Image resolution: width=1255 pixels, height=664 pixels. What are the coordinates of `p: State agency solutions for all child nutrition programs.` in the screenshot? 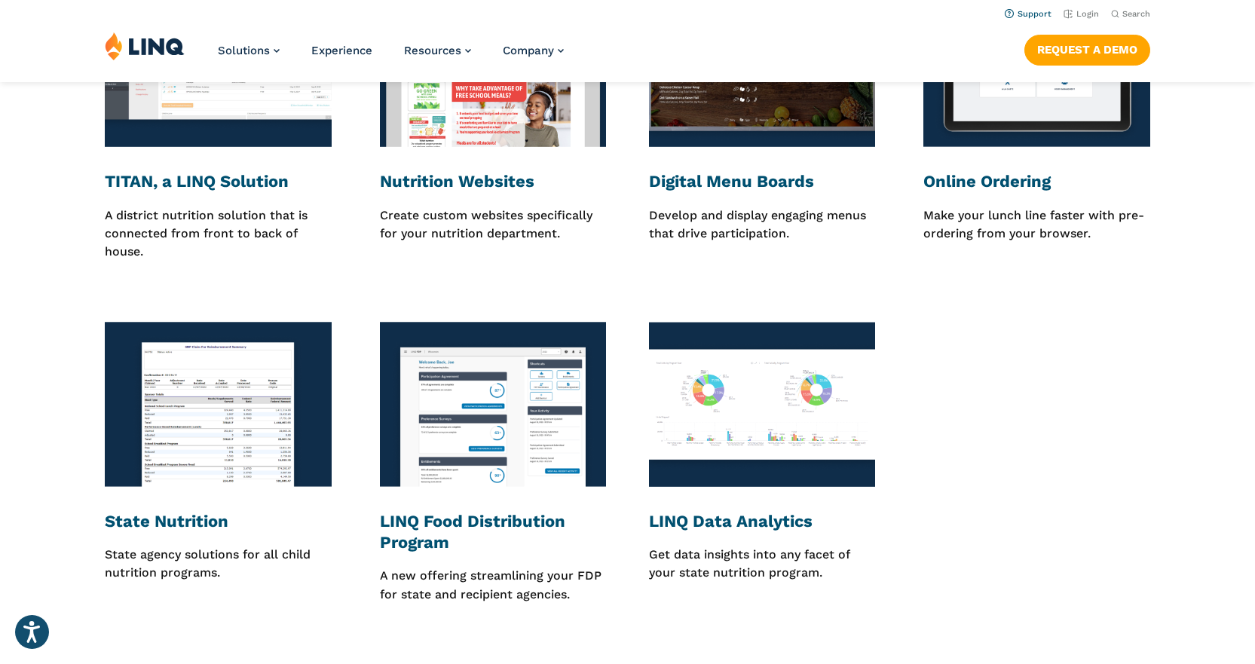 It's located at (218, 574).